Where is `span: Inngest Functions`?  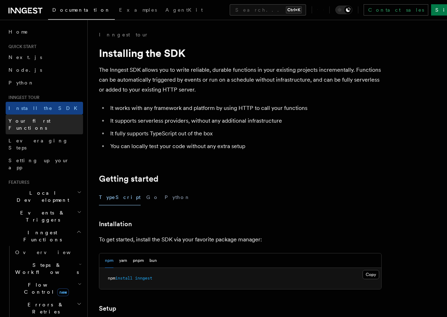
span: Inngest Functions is located at coordinates (41, 236).